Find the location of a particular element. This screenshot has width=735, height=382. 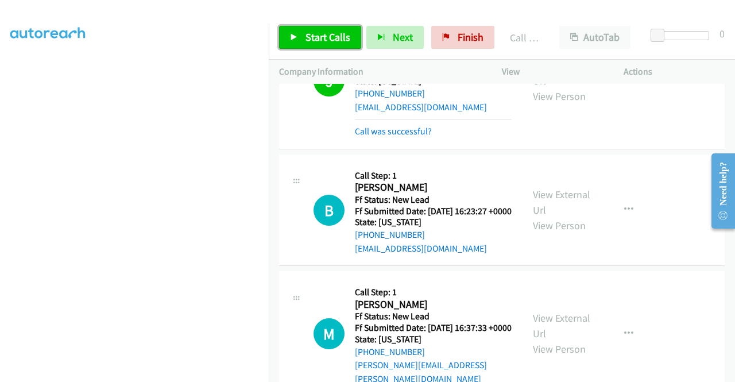

p: Company Information is located at coordinates (380, 72).